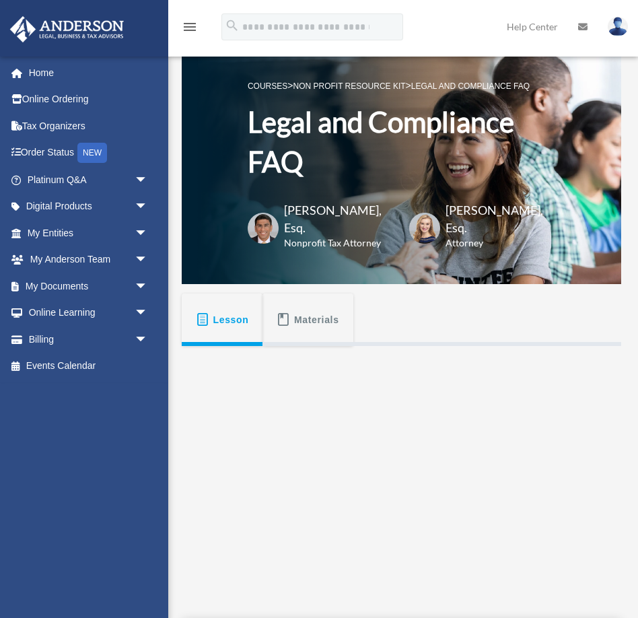 This screenshot has height=618, width=638. I want to click on span: Materials, so click(316, 320).